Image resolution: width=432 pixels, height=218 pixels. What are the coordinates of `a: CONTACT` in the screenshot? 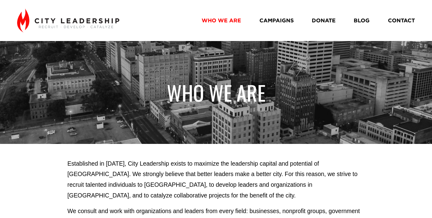 It's located at (401, 20).